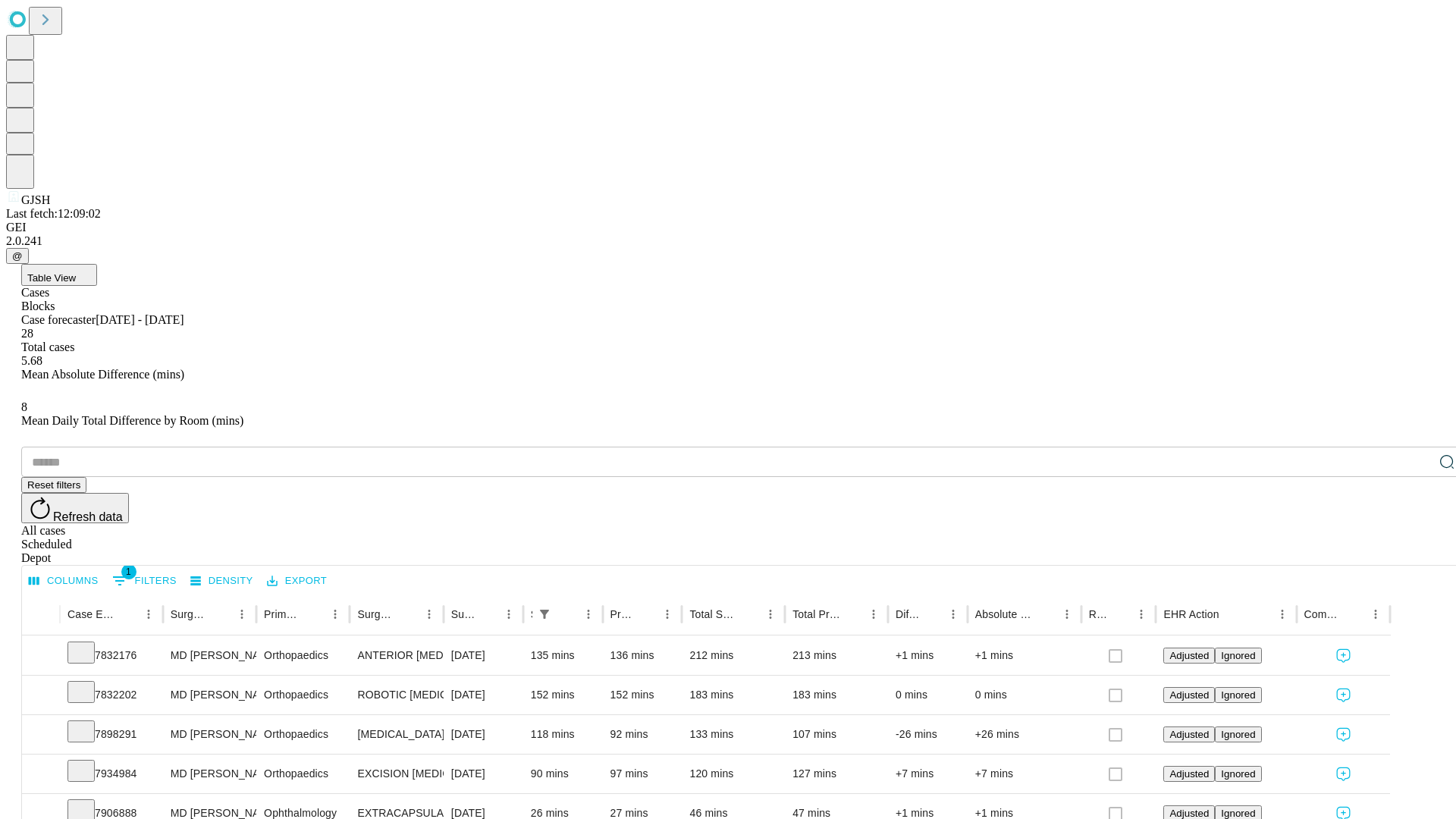 This screenshot has height=819, width=1456. Describe the element at coordinates (464, 614) in the screenshot. I see `div: Surgery Date` at that location.